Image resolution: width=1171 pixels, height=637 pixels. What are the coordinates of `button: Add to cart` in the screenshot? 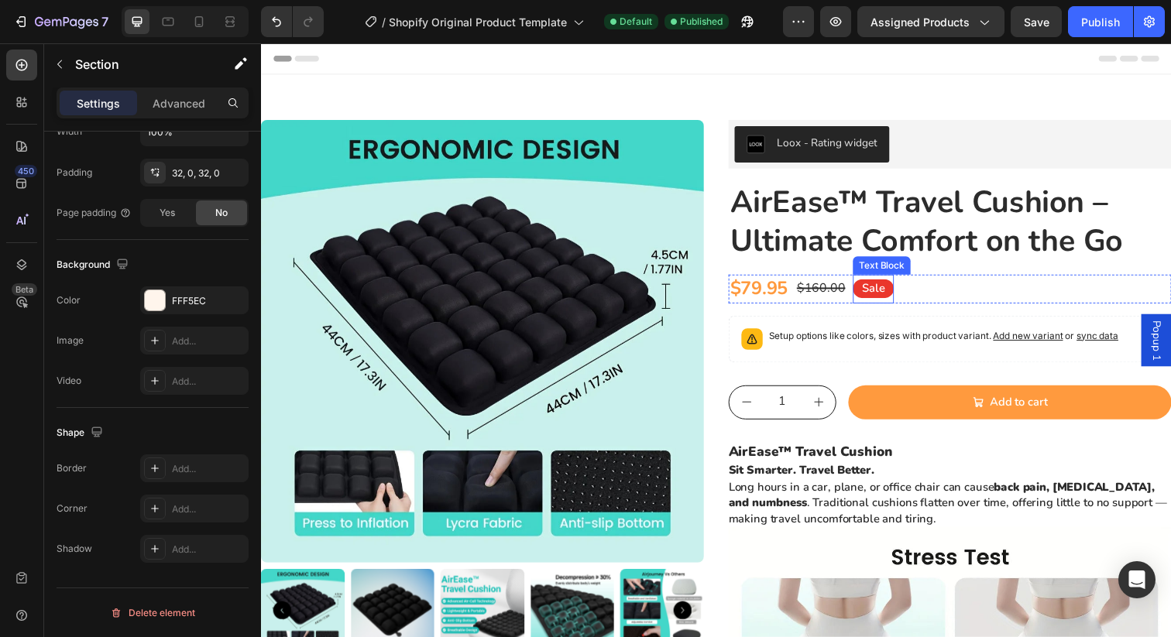 It's located at (764, 366).